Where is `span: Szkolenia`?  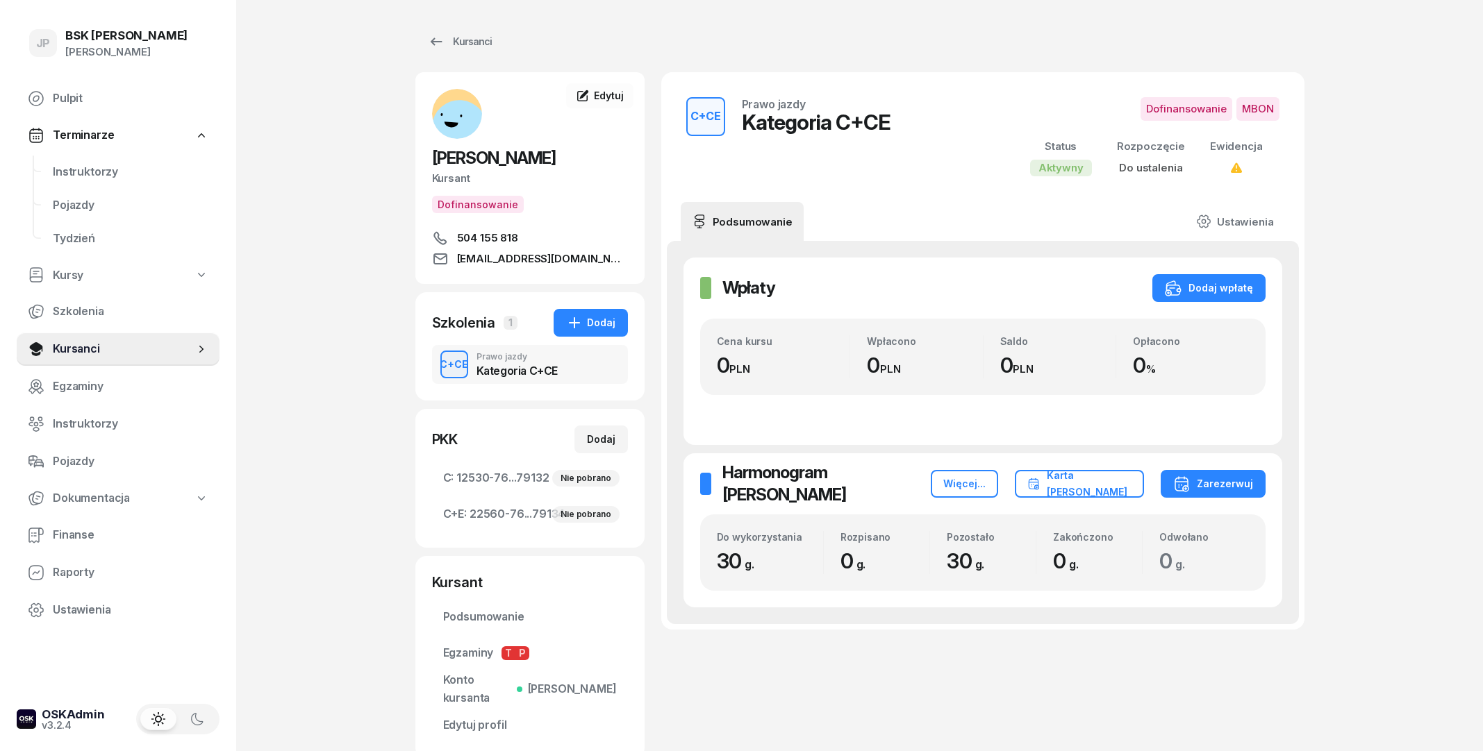
span: Szkolenia is located at coordinates (131, 312).